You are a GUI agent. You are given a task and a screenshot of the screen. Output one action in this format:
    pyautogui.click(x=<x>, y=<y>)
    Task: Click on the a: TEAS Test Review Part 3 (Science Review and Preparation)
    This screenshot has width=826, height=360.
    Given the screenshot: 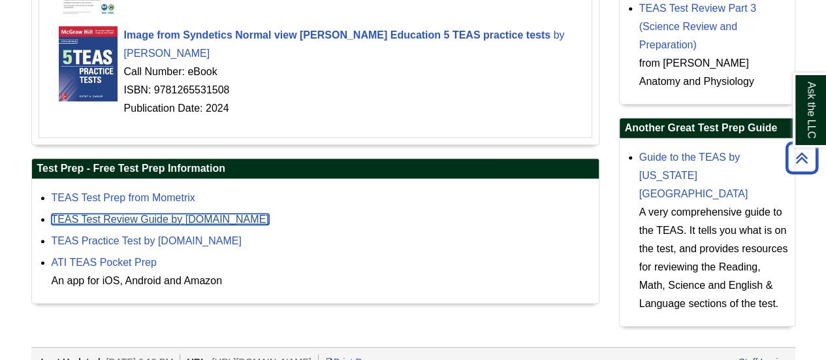 What is the action you would take?
    pyautogui.click(x=697, y=26)
    